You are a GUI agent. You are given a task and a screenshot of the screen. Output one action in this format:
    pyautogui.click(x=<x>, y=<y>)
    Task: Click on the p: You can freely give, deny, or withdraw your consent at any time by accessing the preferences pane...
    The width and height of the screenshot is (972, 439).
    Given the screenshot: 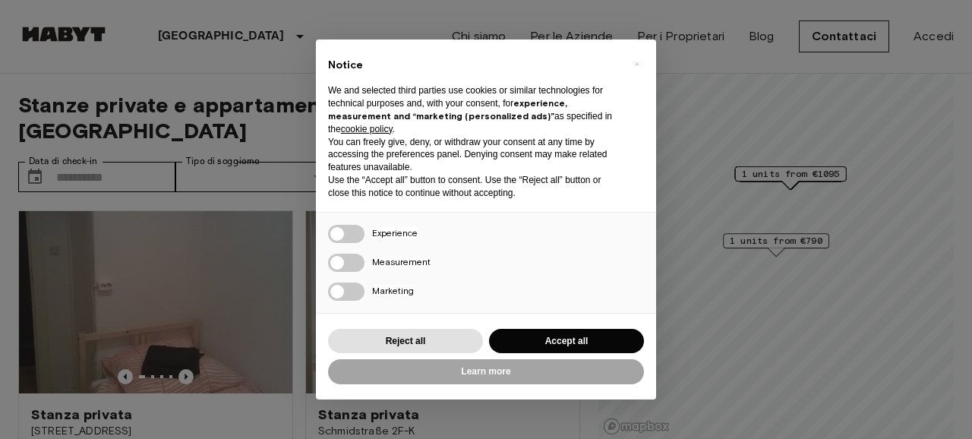 What is the action you would take?
    pyautogui.click(x=474, y=155)
    